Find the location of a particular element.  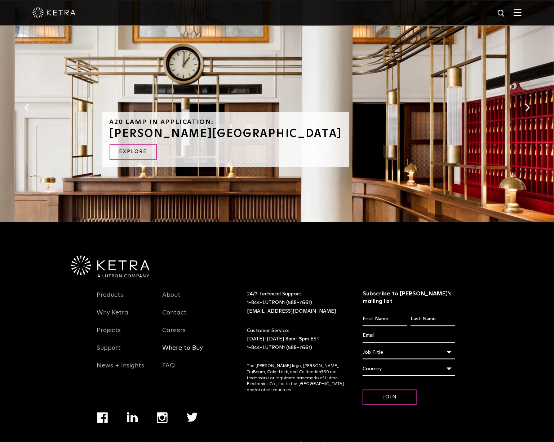

a: Products is located at coordinates (110, 300).